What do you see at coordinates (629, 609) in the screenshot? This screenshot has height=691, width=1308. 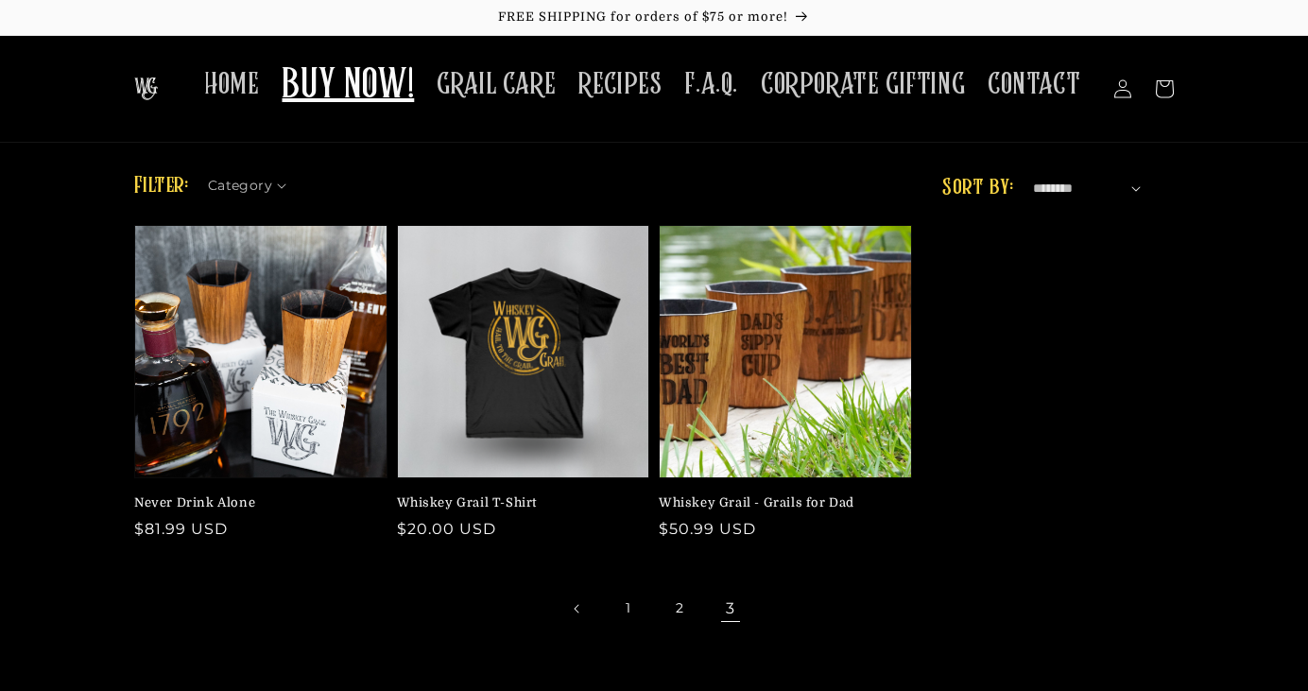 I see `a: Page 1` at bounding box center [629, 609].